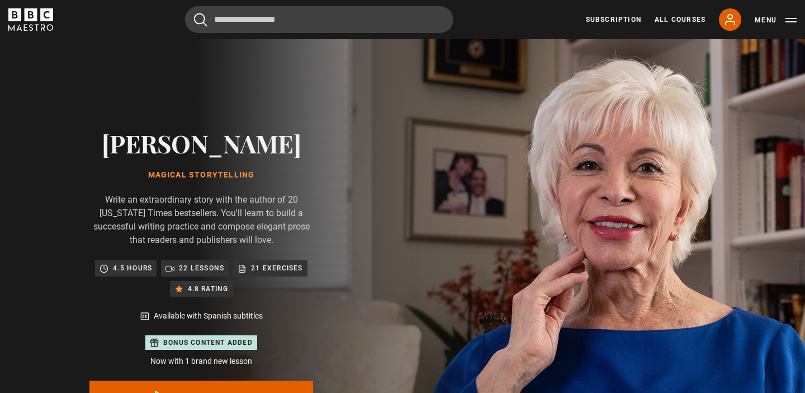 The height and width of the screenshot is (393, 805). What do you see at coordinates (277, 268) in the screenshot?
I see `p: 21 exercises` at bounding box center [277, 268].